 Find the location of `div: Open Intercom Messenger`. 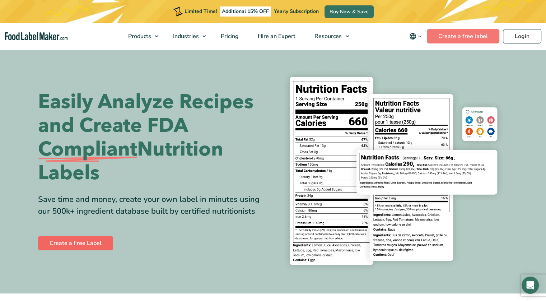

div: Open Intercom Messenger is located at coordinates (530, 285).